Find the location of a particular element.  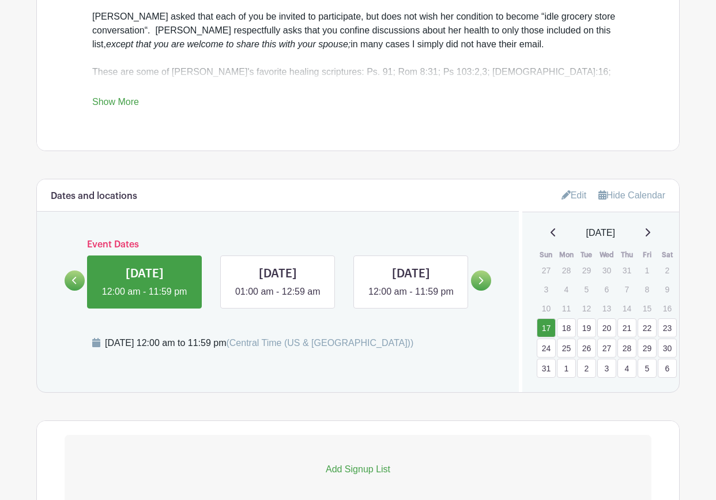

a: 18 is located at coordinates (566, 327).